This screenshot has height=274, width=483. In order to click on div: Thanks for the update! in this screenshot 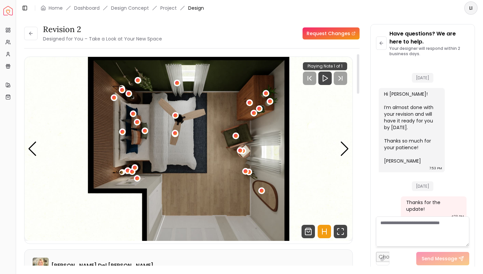, I will do `click(433, 206)`.